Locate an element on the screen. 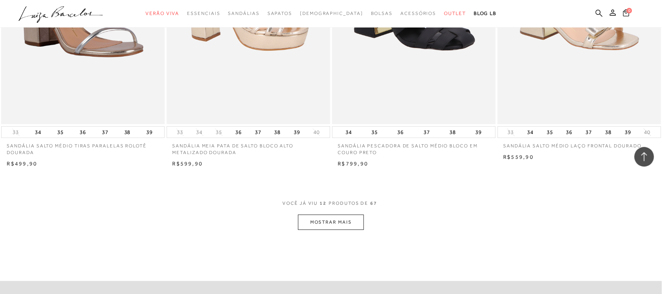 This screenshot has height=294, width=662. span: Sapatos is located at coordinates (280, 13).